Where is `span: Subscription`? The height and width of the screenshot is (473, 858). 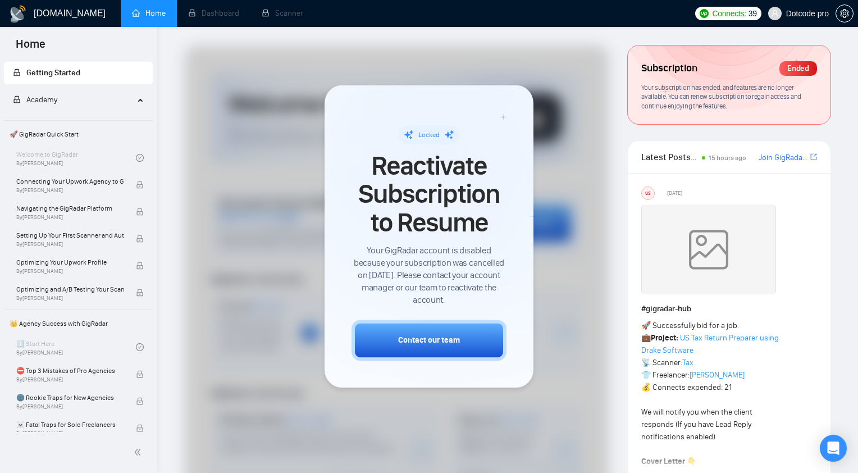
span: Subscription is located at coordinates (669, 69).